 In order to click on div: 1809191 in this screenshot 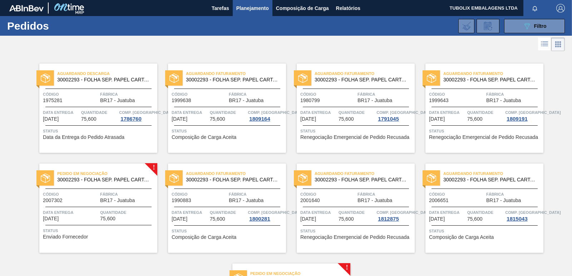, I will do `click(517, 119)`.